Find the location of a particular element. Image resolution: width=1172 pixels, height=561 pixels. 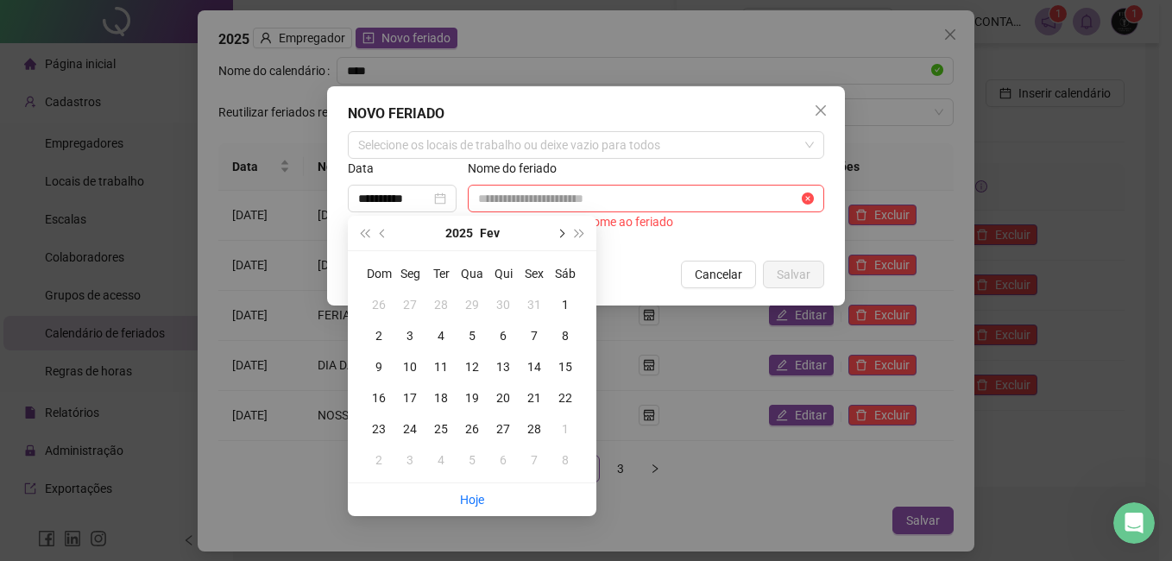

td: 2025-02-13 is located at coordinates (503, 367).